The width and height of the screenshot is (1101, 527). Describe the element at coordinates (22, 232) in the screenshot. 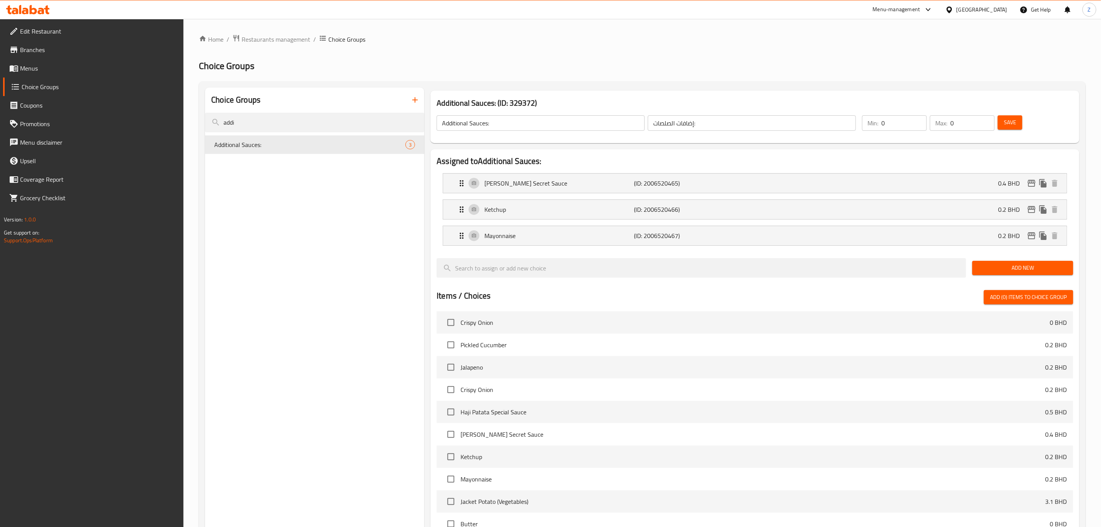

I see `span: Get support on:` at that location.